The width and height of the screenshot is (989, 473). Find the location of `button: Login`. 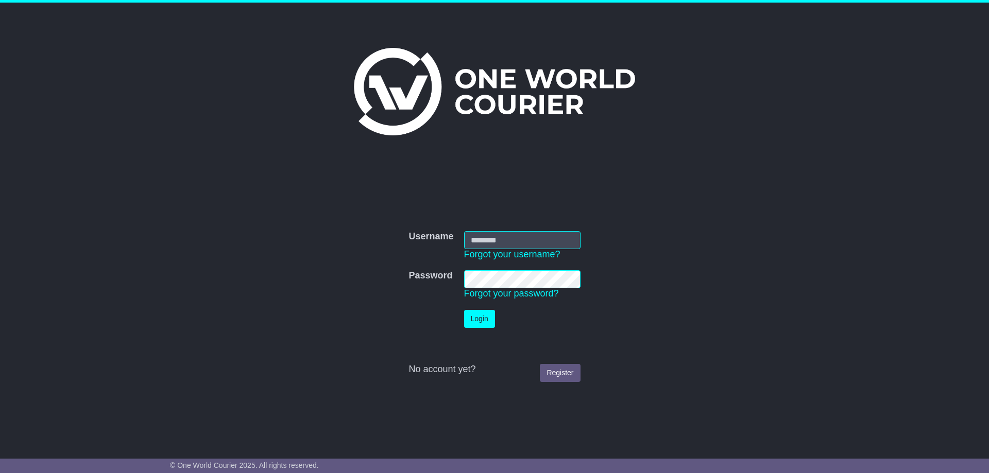

button: Login is located at coordinates (480, 319).